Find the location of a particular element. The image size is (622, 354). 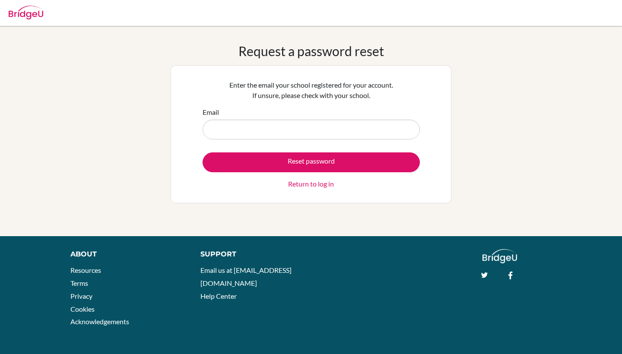

div: Support is located at coordinates (251, 255).